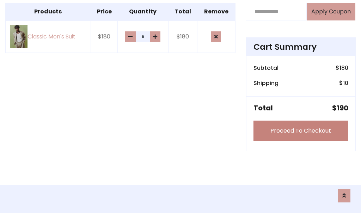 The height and width of the screenshot is (213, 361). What do you see at coordinates (216, 12) in the screenshot?
I see `th: Remove` at bounding box center [216, 12].